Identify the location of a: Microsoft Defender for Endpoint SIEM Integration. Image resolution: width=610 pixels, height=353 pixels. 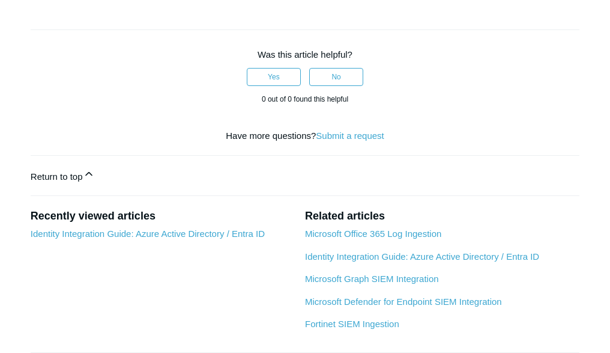
(404, 301).